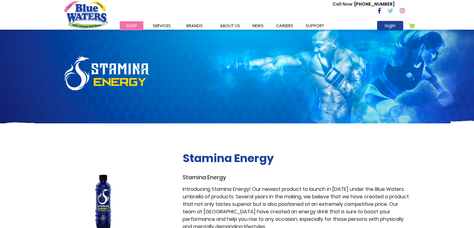  Describe the element at coordinates (315, 26) in the screenshot. I see `a: support` at that location.